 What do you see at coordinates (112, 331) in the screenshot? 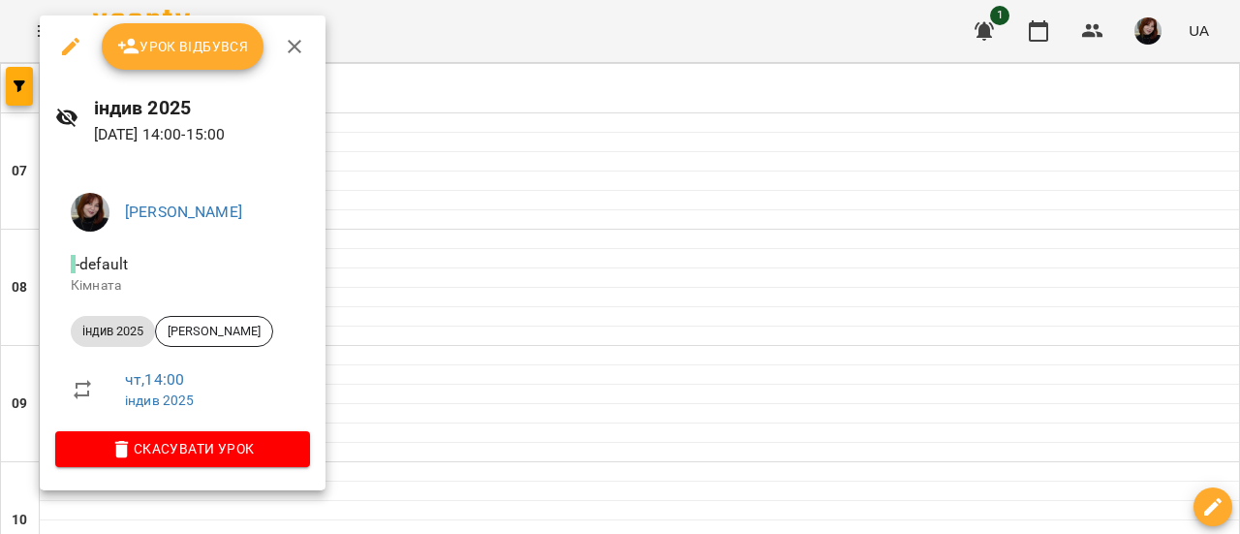
I see `span: індив 2025` at bounding box center [112, 331].